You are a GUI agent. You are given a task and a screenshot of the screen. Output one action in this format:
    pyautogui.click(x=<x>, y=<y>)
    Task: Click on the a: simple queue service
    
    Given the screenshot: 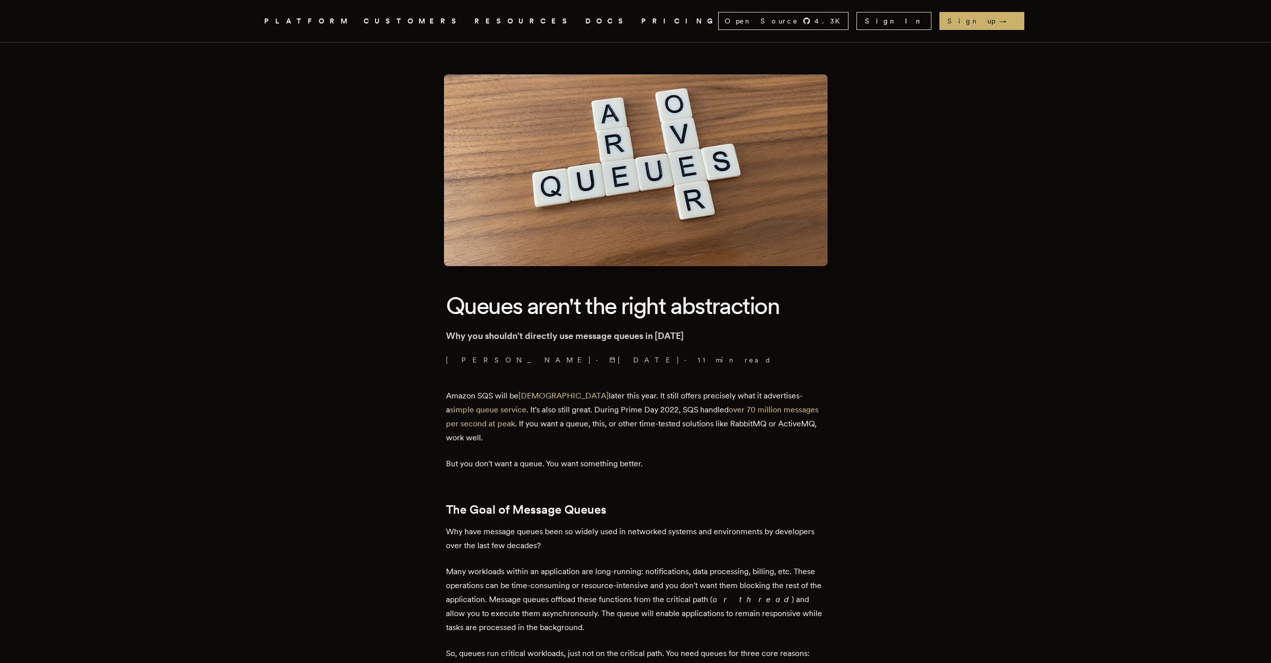 What is the action you would take?
    pyautogui.click(x=488, y=410)
    